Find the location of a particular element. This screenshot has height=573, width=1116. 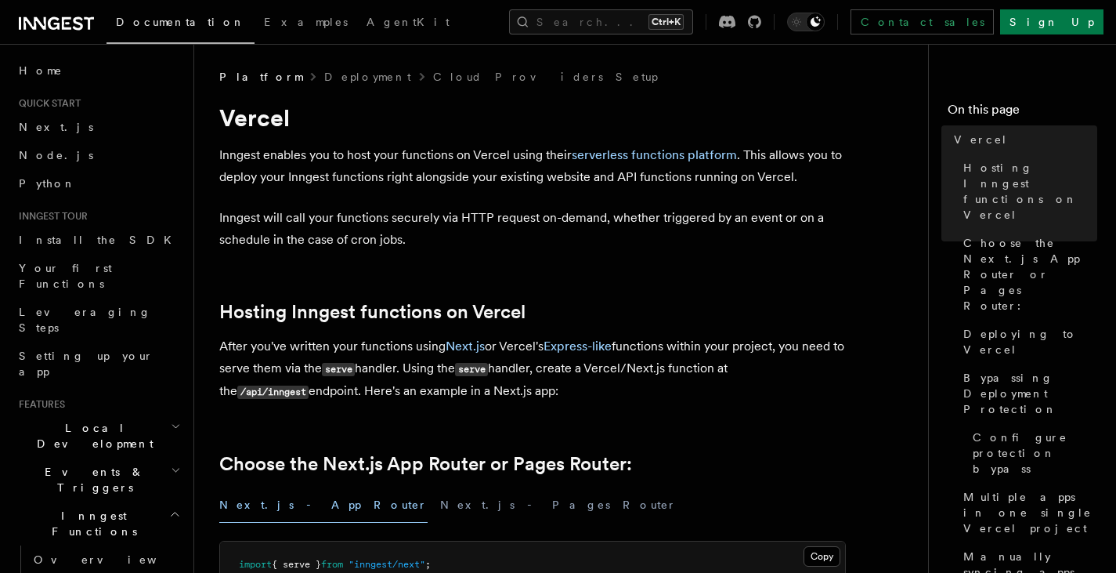

span: AgentKit is located at coordinates (408, 22).